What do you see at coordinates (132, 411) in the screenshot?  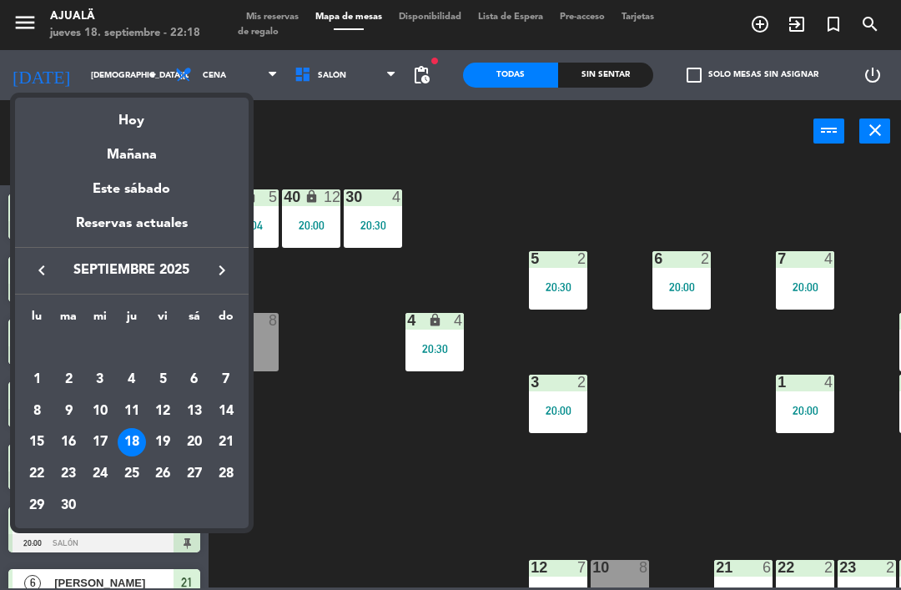 I see `td: 11 de septiembre de 2025` at bounding box center [132, 411].